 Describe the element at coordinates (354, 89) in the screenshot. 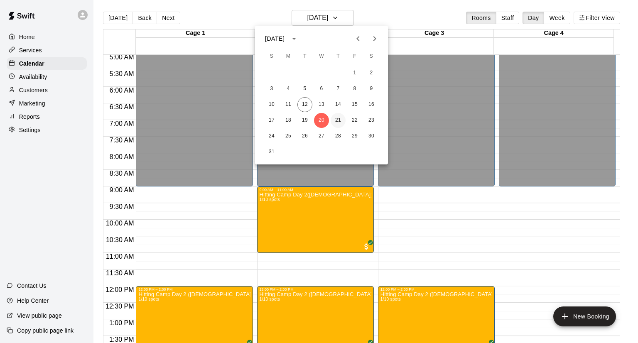

I see `button: 8` at that location.